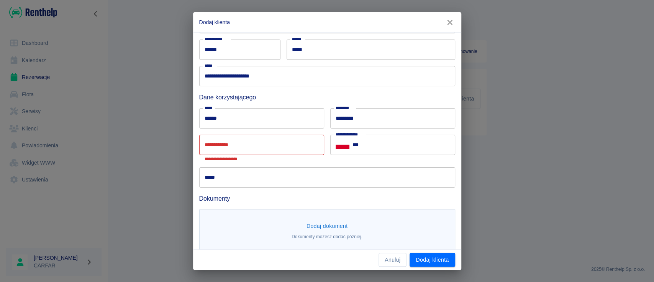  What do you see at coordinates (342, 144) in the screenshot?
I see `button: Select country` at bounding box center [342, 144].